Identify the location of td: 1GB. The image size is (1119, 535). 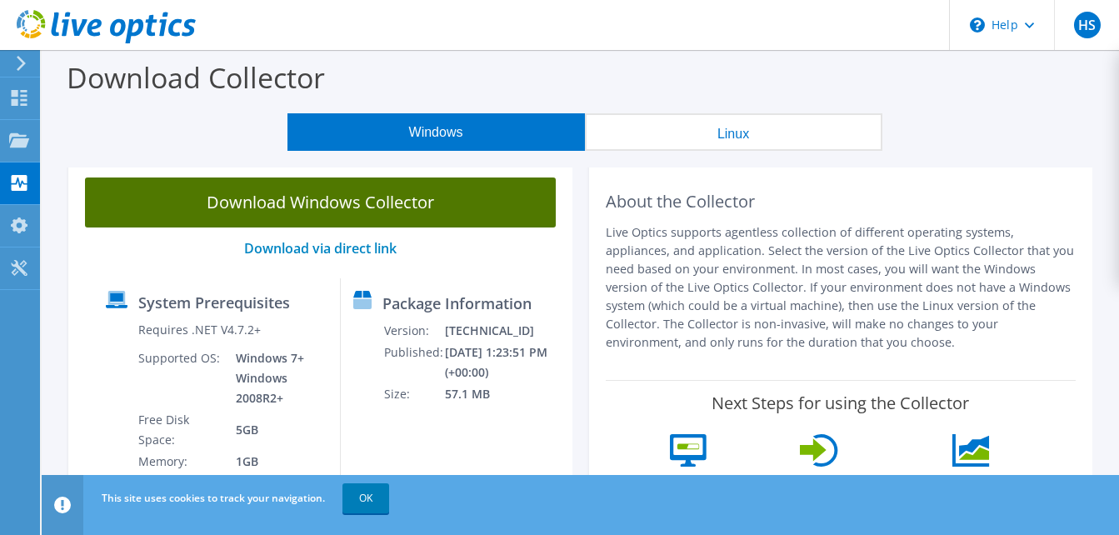
(275, 462).